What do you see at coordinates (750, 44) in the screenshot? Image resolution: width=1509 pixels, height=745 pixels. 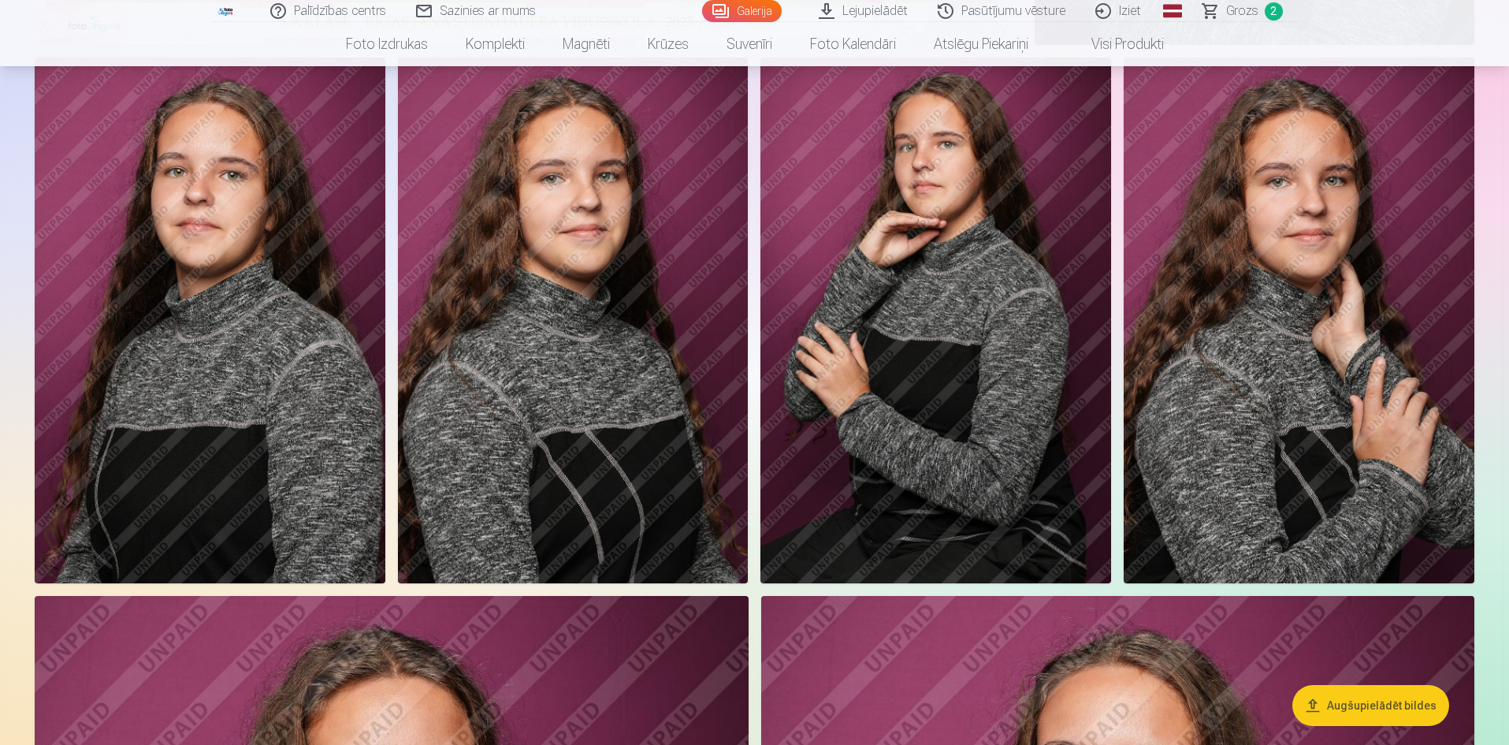 I see `a: Suvenīri` at bounding box center [750, 44].